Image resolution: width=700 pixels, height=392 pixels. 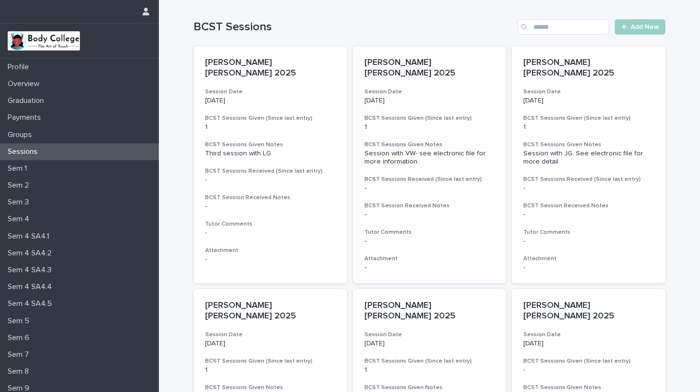 I want to click on img: xvtzy2PTuGgGH0xbwGb2, so click(x=44, y=41).